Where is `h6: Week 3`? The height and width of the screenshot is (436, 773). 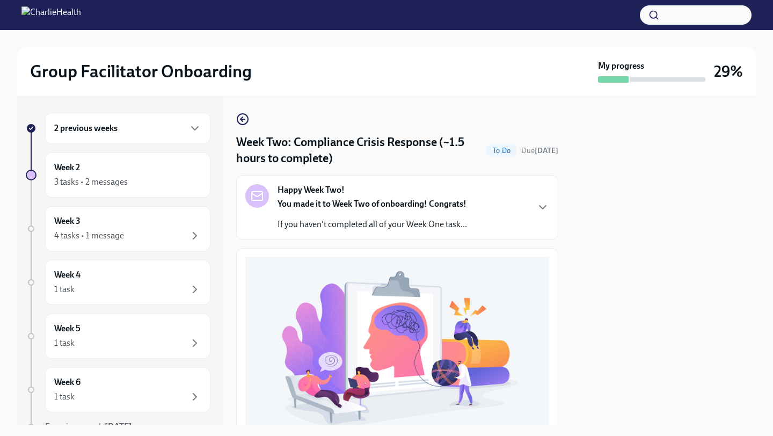 h6: Week 3 is located at coordinates (67, 221).